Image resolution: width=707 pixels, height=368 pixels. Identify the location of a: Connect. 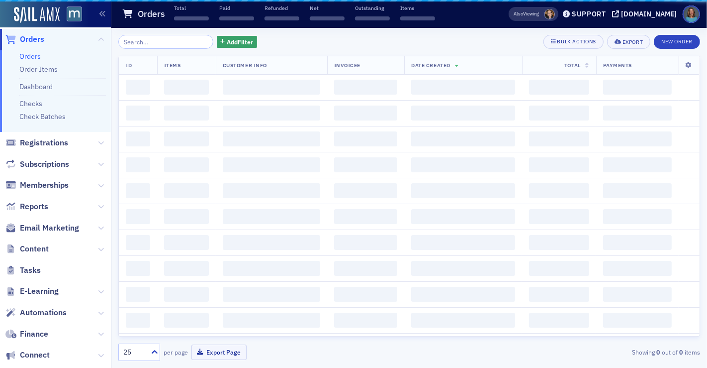
(27, 355).